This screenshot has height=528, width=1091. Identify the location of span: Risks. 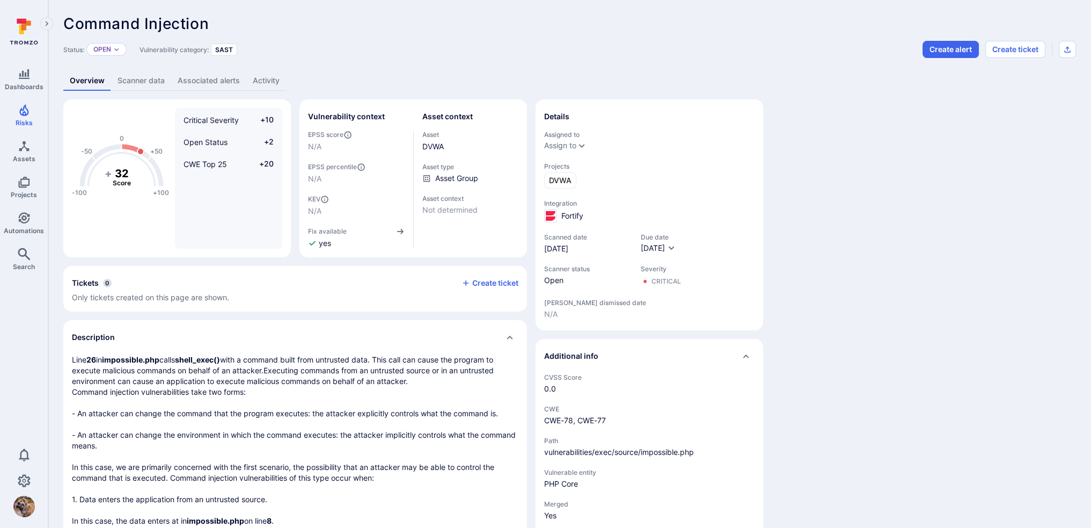
(24, 122).